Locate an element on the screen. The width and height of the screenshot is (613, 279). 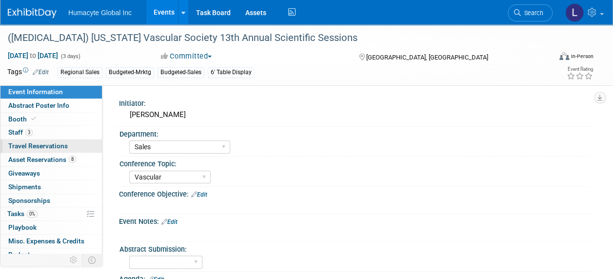
span: to is located at coordinates (33, 56).